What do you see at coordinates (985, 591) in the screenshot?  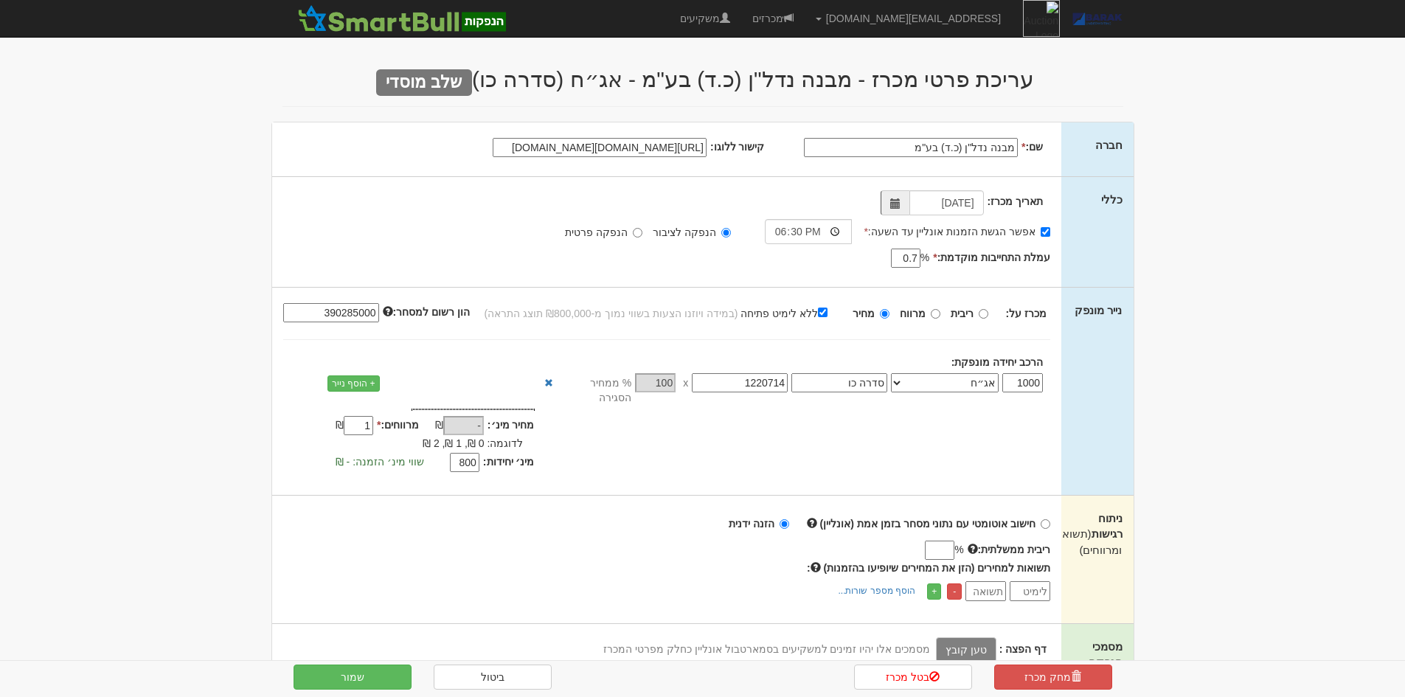 I see `input: תשואה` at bounding box center [985, 591].